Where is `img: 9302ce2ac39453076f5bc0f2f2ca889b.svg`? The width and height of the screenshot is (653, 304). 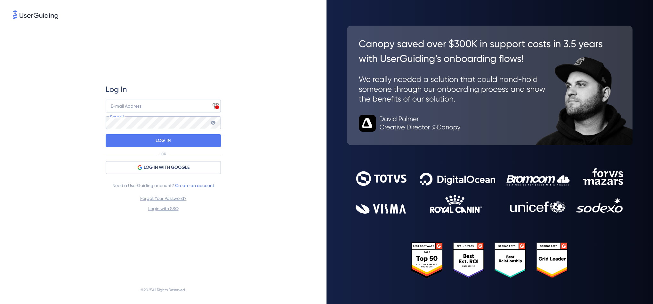 img: 9302ce2ac39453076f5bc0f2f2ca889b.svg is located at coordinates (490, 191).